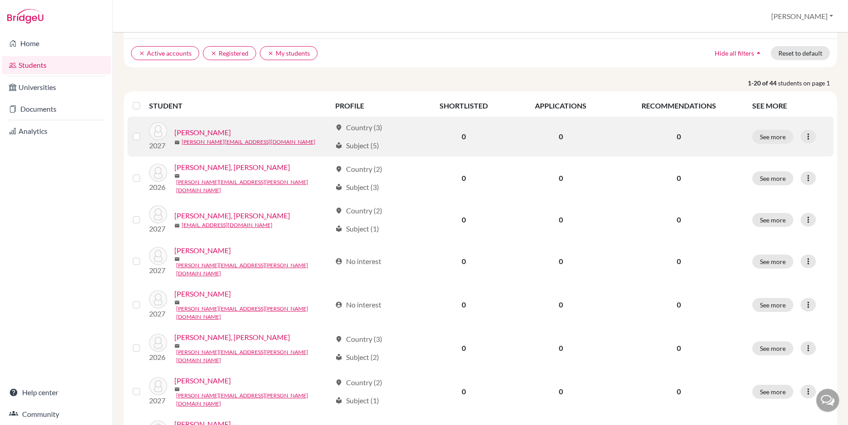 The image size is (848, 425). What do you see at coordinates (56, 414) in the screenshot?
I see `a: Community` at bounding box center [56, 414].